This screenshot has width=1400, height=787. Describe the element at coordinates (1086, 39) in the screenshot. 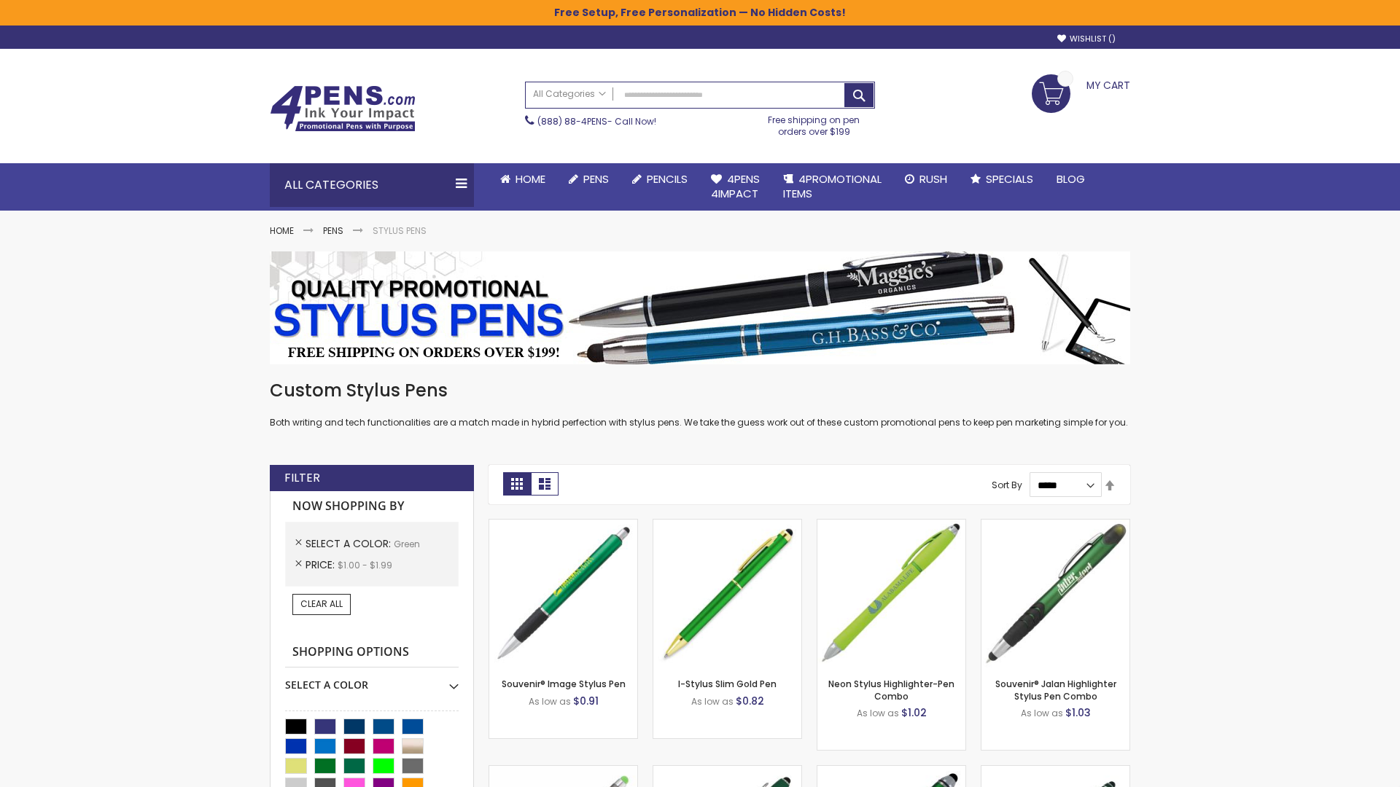

I see `a: Wishlist` at that location.